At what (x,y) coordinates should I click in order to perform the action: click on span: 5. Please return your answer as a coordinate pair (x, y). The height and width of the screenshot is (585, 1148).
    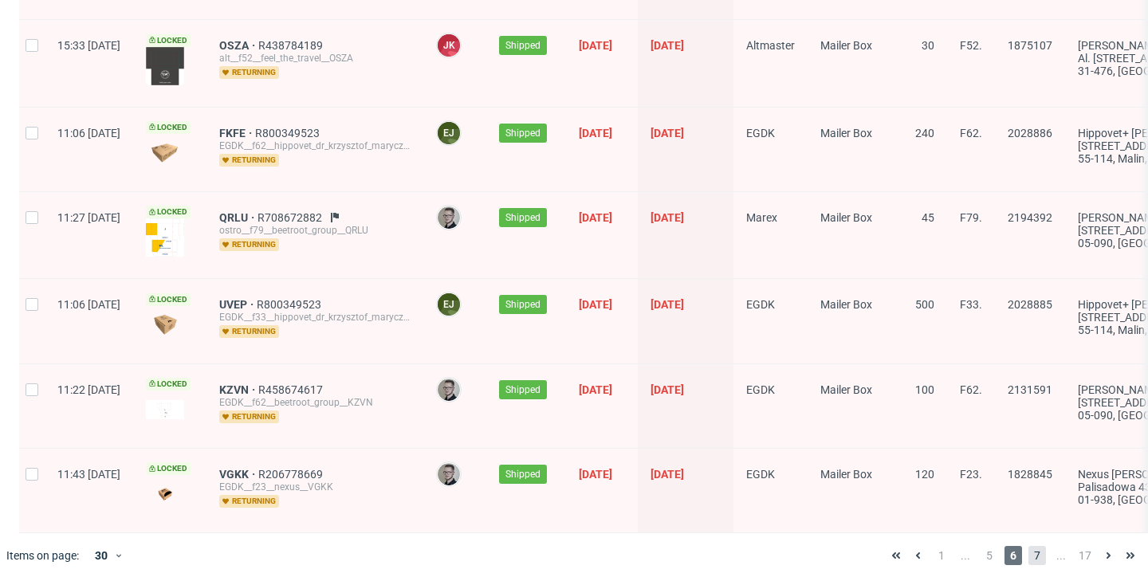
    Looking at the image, I should click on (989, 556).